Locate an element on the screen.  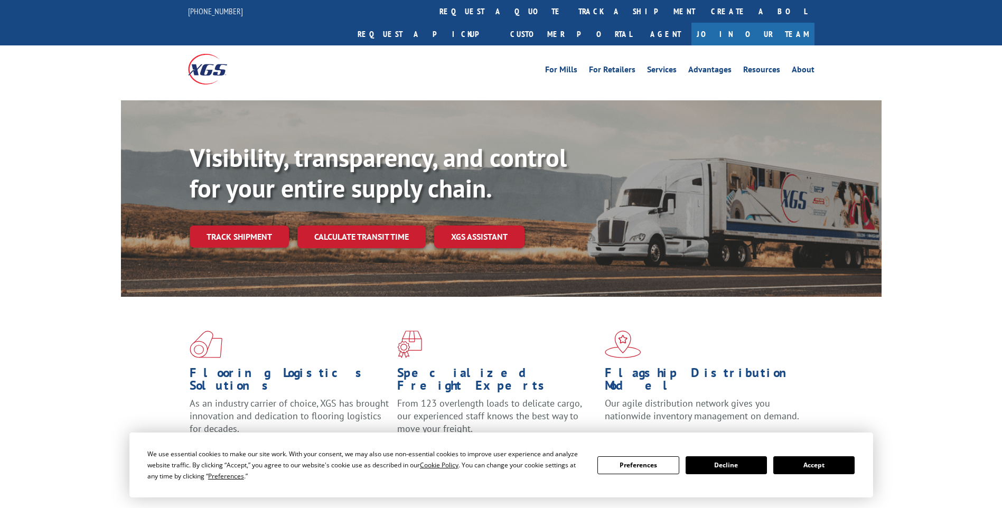
h1: Flooring Logistics Solutions is located at coordinates (289, 382).